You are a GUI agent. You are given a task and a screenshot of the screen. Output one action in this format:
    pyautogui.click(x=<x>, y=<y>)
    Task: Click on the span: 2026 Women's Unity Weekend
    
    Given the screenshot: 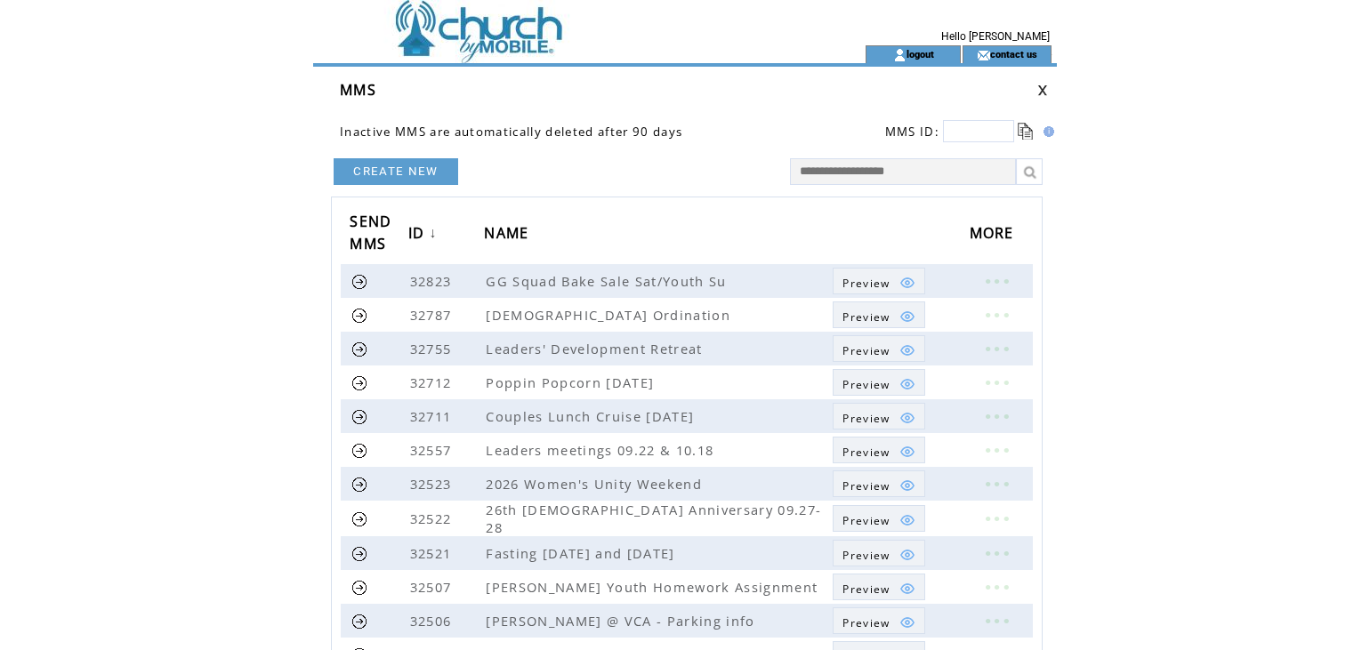 What is the action you would take?
    pyautogui.click(x=596, y=484)
    